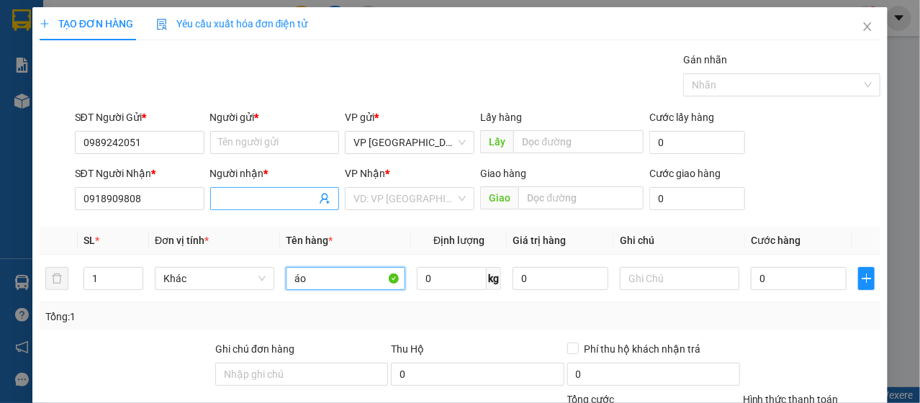 This screenshot has width=920, height=403. I want to click on span: user-add, so click(325, 199).